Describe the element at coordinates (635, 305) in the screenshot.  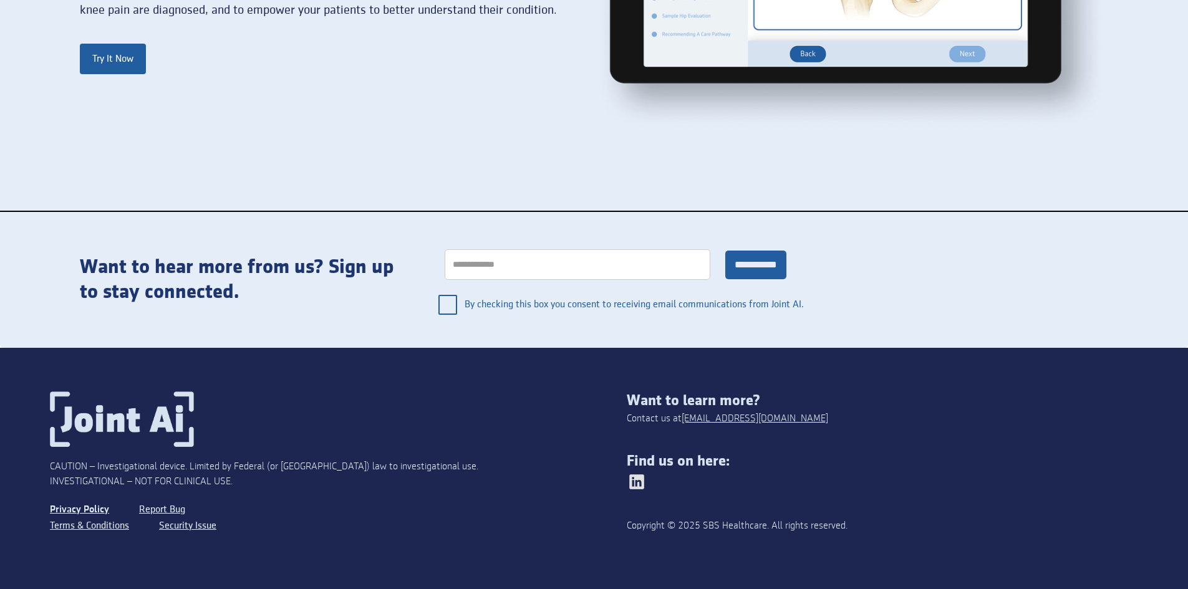
I see `span: By checking this box you consent to receiving email communications from Joint AI.` at that location.